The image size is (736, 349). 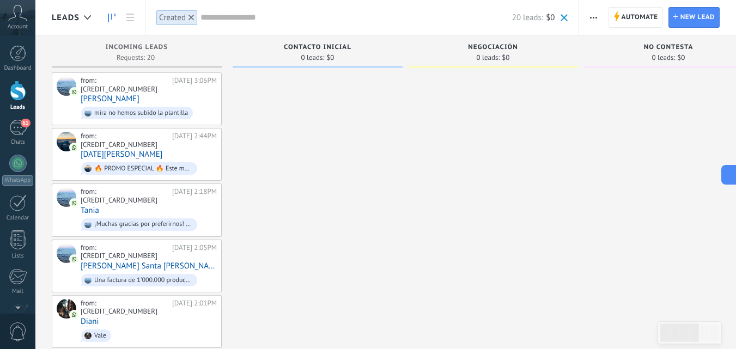 What do you see at coordinates (493, 47) in the screenshot?
I see `span: Negociación` at bounding box center [493, 47].